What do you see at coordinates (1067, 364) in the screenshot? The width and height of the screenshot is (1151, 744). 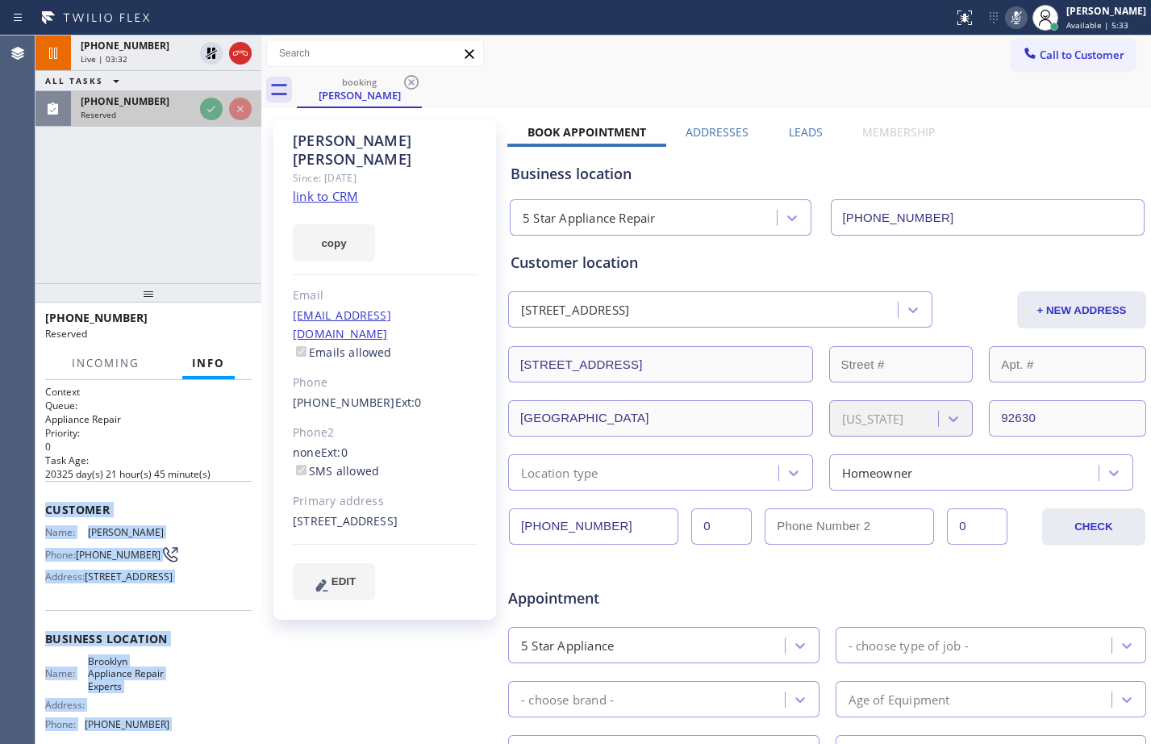 I see `input: Apt. #` at bounding box center [1067, 364].